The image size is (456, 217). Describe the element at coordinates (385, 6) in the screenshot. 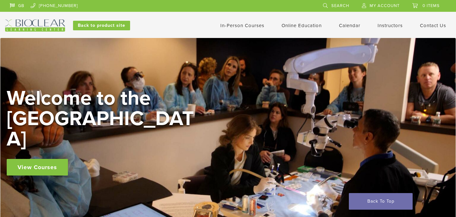

I see `span: My Account` at that location.